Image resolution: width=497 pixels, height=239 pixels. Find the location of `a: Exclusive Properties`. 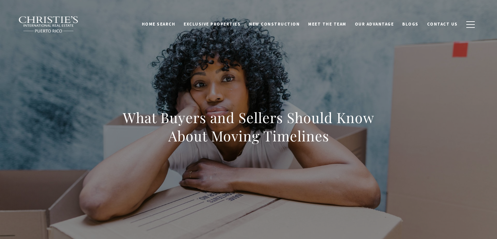

a: Exclusive Properties is located at coordinates (212, 24).